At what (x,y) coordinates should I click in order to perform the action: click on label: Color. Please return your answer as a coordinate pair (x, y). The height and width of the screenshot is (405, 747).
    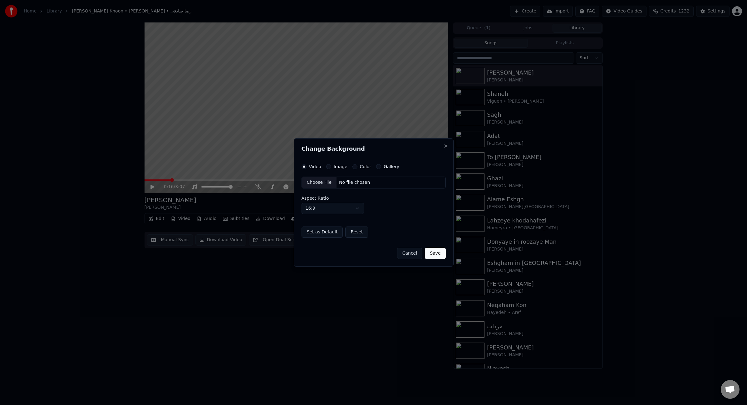
    Looking at the image, I should click on (366, 167).